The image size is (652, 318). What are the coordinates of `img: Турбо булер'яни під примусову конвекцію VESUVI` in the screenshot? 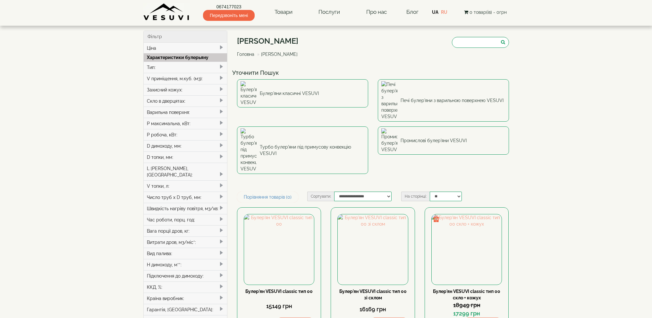 It's located at (248, 150).